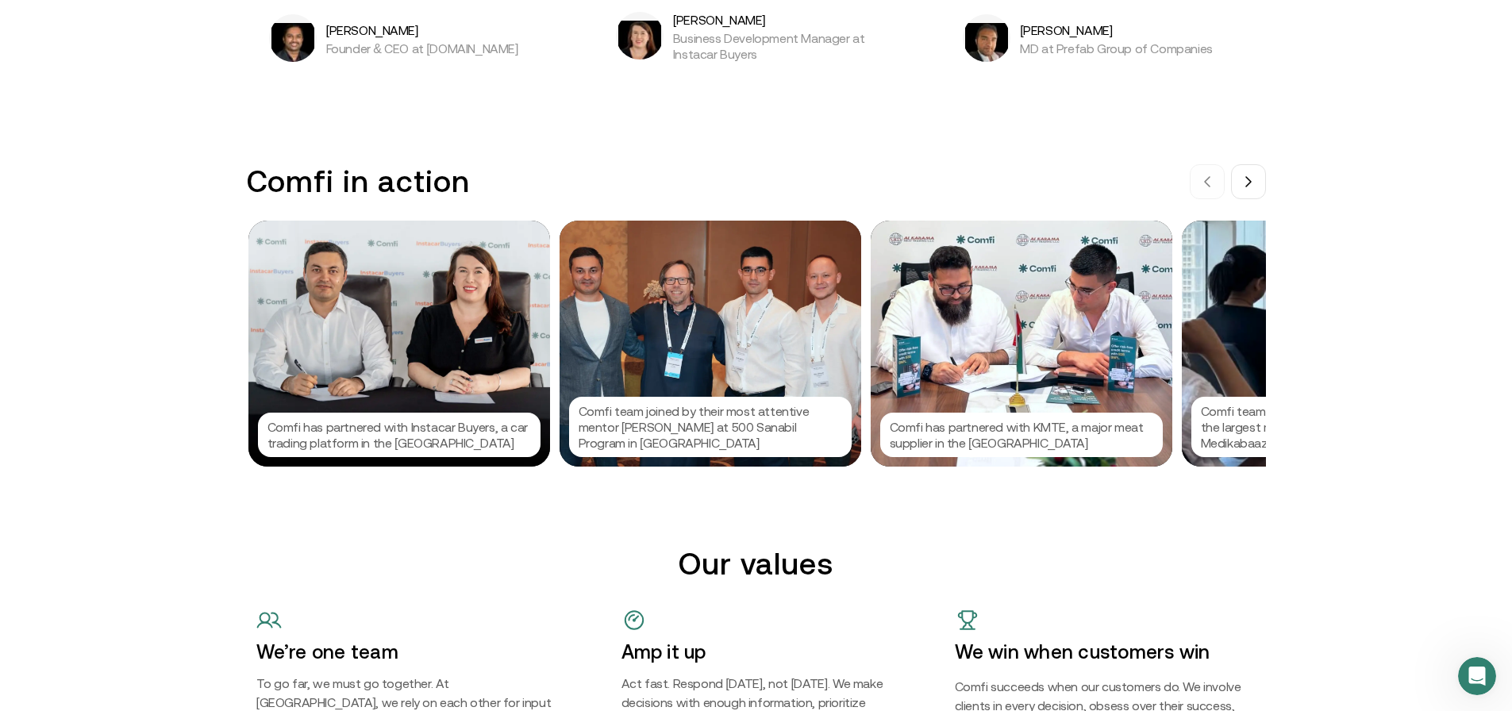 The width and height of the screenshot is (1512, 711). What do you see at coordinates (1106, 652) in the screenshot?
I see `h4: We win when customers win` at bounding box center [1106, 652].